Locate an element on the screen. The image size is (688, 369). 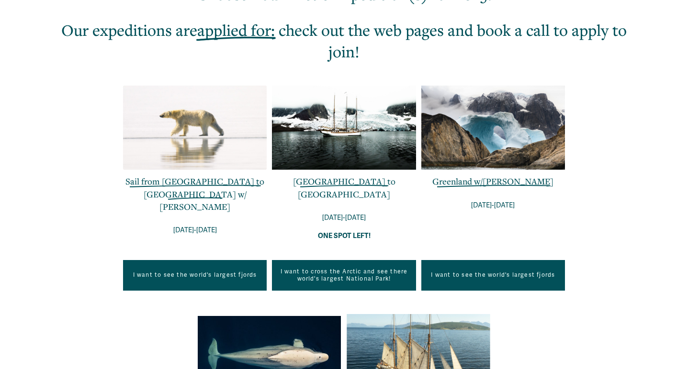
strong: ONE SPOT LEFT! is located at coordinates (344, 236).